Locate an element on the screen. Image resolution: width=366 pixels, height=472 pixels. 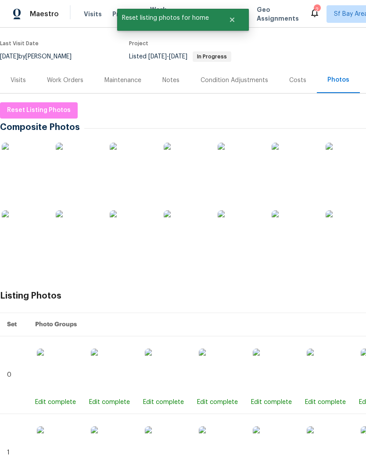
span: Listed is located at coordinates (180, 57).